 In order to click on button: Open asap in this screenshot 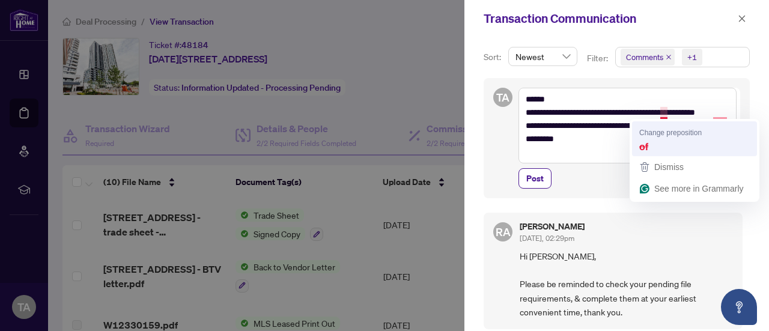, I will do `click(739, 307)`.